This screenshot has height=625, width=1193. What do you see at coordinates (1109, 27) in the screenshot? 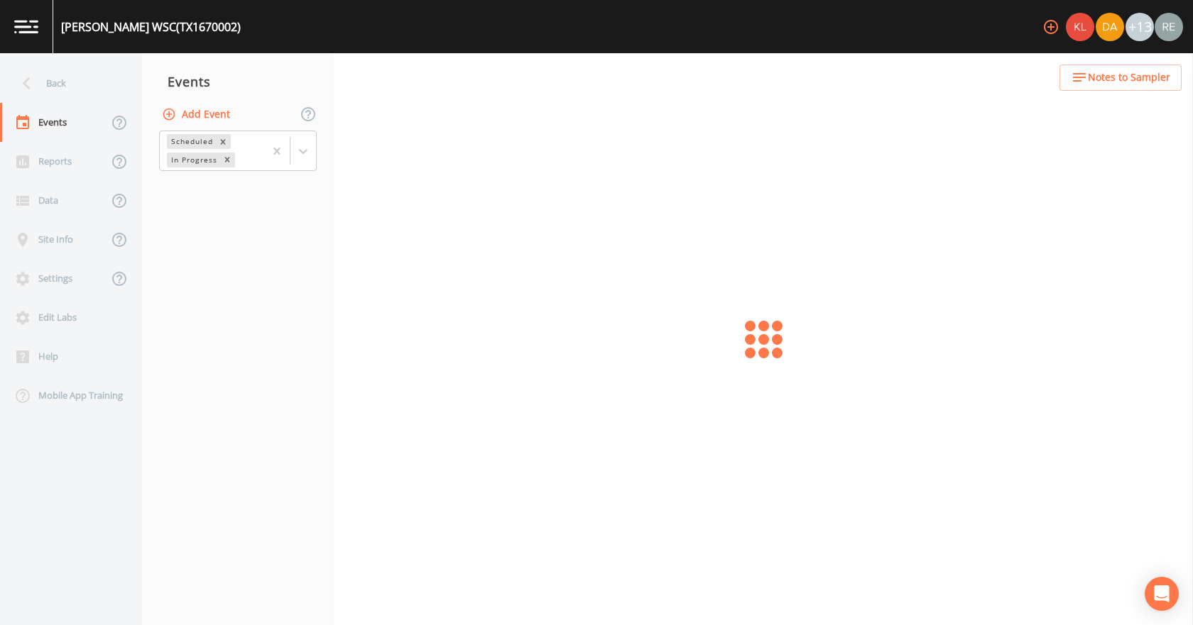
I see `div: David Weber` at bounding box center [1109, 27].